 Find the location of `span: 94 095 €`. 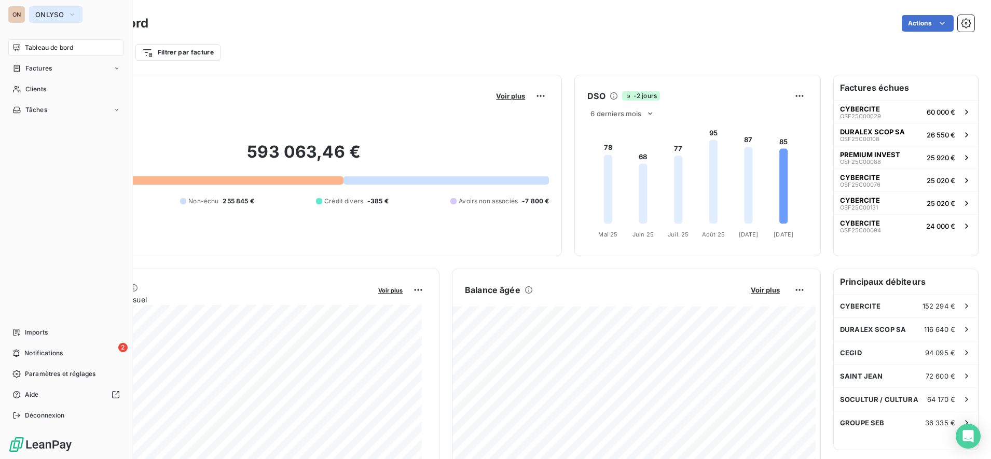

span: 94 095 € is located at coordinates (940, 353).